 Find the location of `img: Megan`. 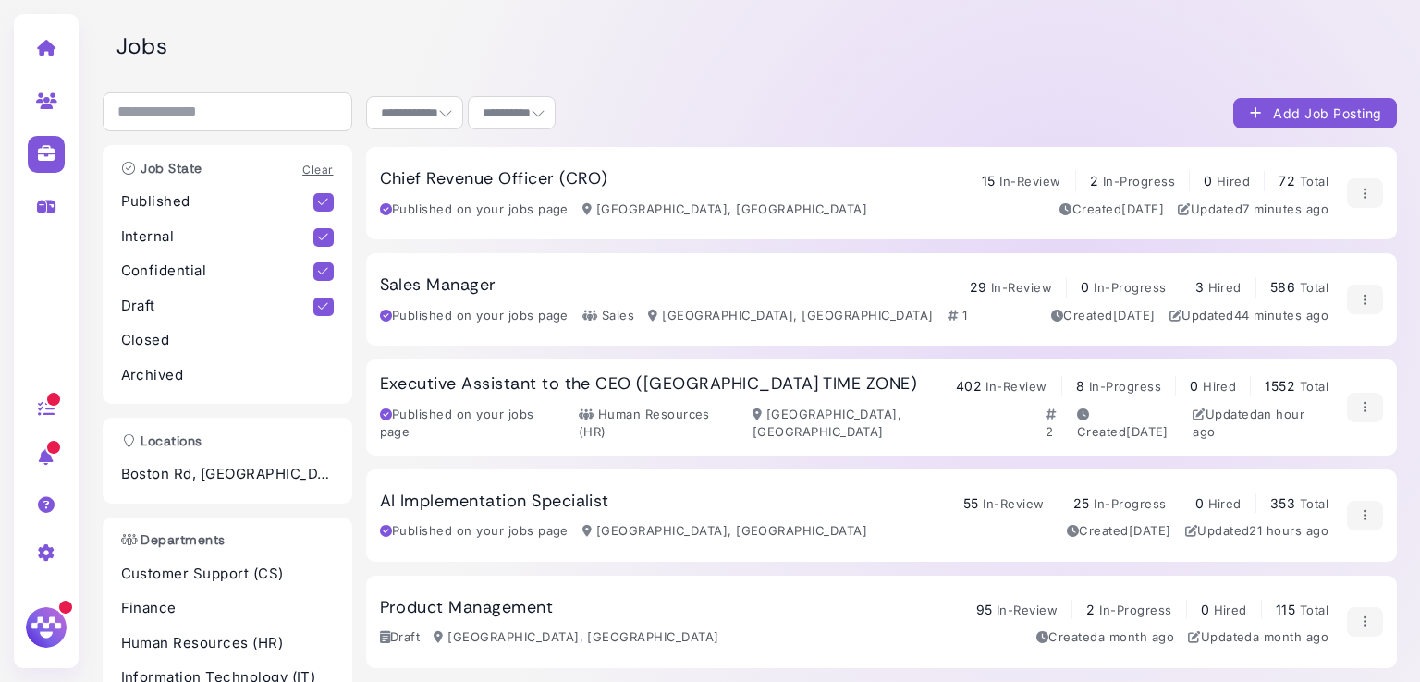

img: Megan is located at coordinates (46, 628).